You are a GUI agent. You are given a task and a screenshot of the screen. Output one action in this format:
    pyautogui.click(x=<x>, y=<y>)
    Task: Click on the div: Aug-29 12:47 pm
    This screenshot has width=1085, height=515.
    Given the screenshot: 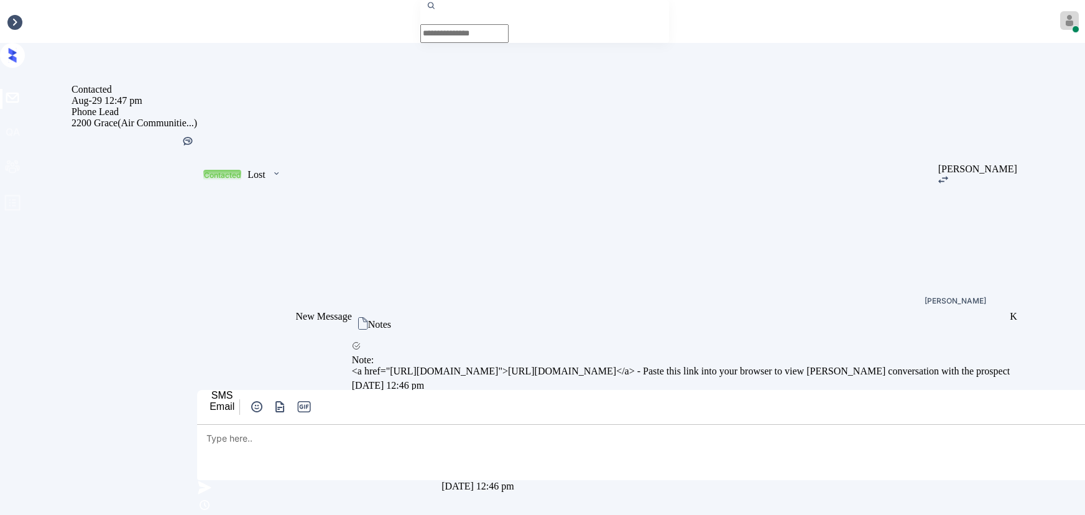 What is the action you would take?
    pyautogui.click(x=134, y=101)
    